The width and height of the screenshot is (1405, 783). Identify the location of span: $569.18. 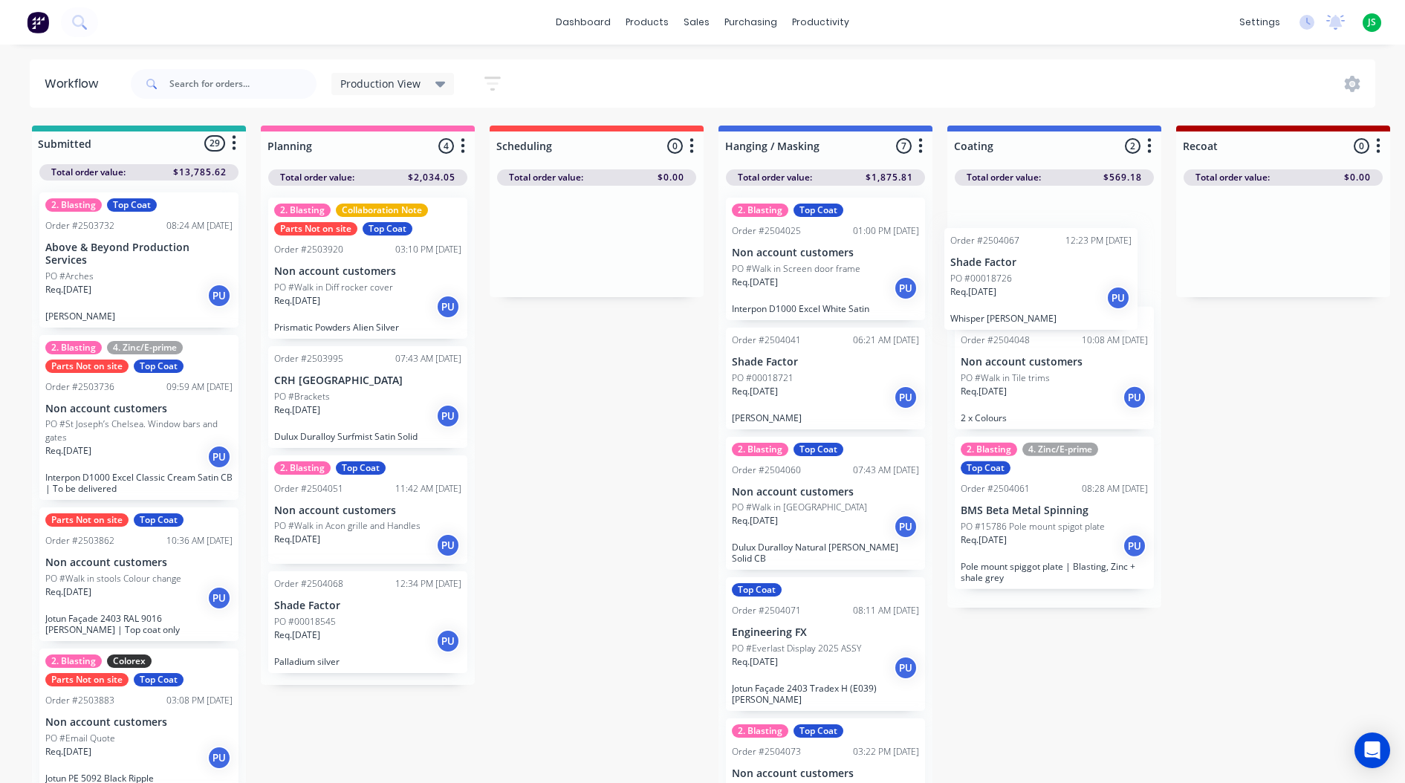
(1123, 178).